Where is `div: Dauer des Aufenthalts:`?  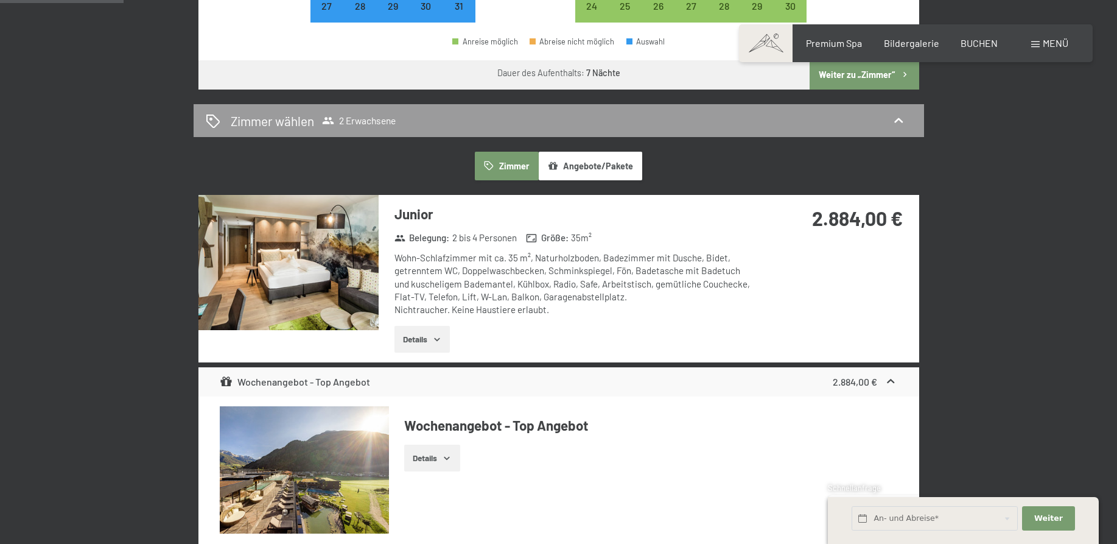
div: Dauer des Aufenthalts: is located at coordinates (559, 73).